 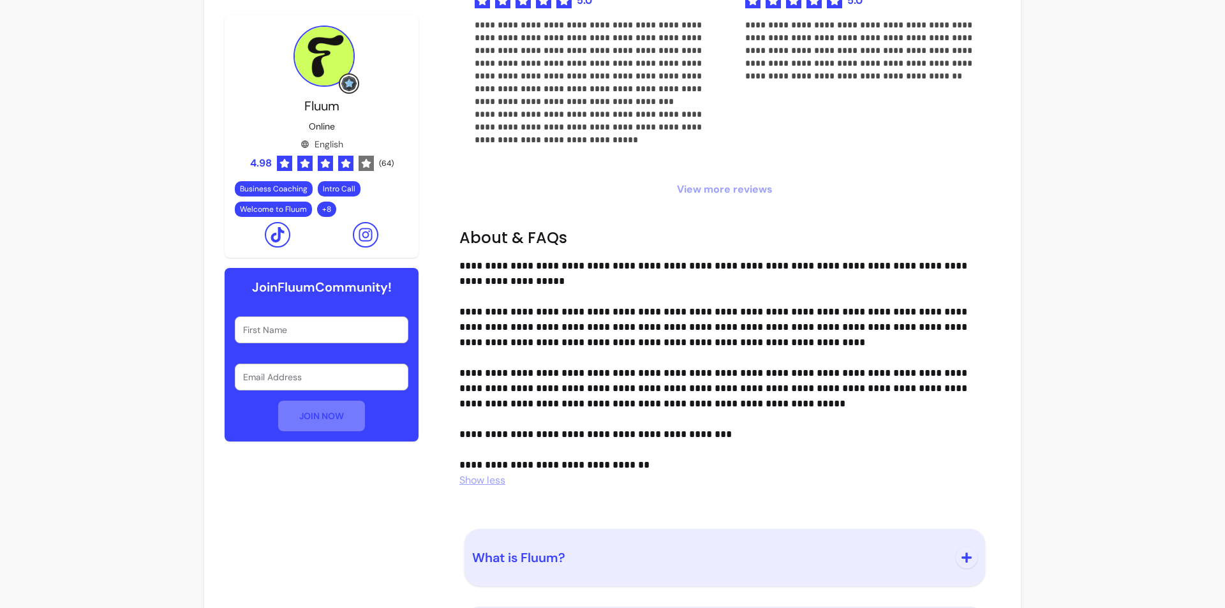 I want to click on img: Grow, so click(x=349, y=84).